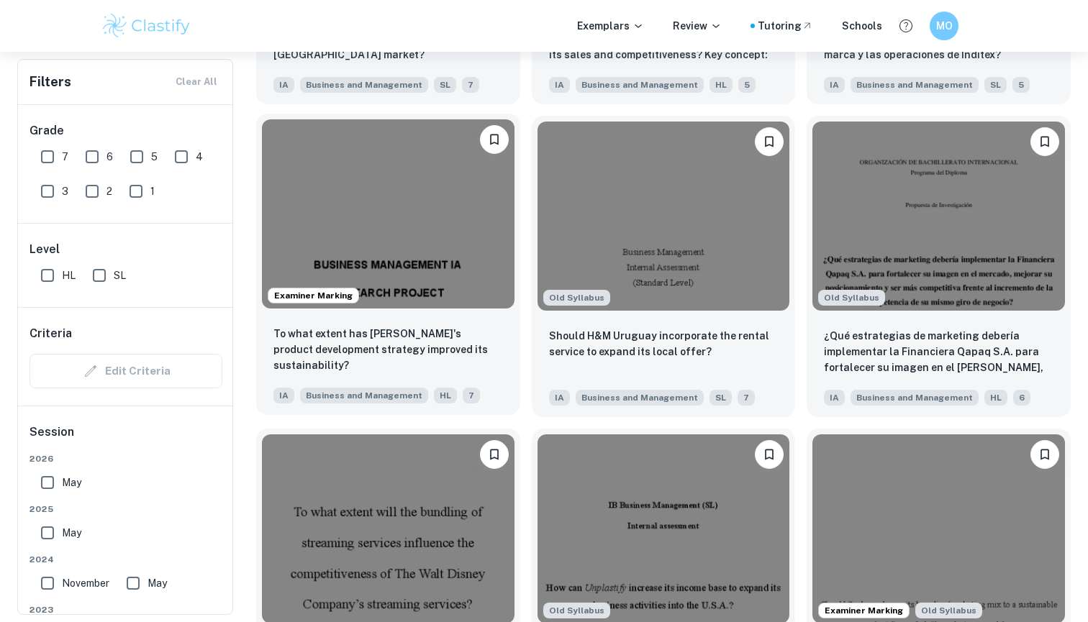  I want to click on button: Help and Feedback, so click(906, 26).